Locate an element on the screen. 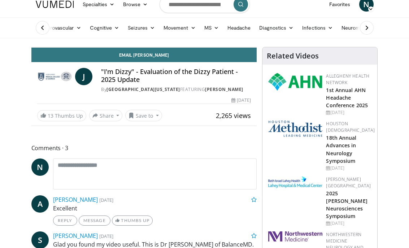  img: VuMedi Logo is located at coordinates (55, 4).